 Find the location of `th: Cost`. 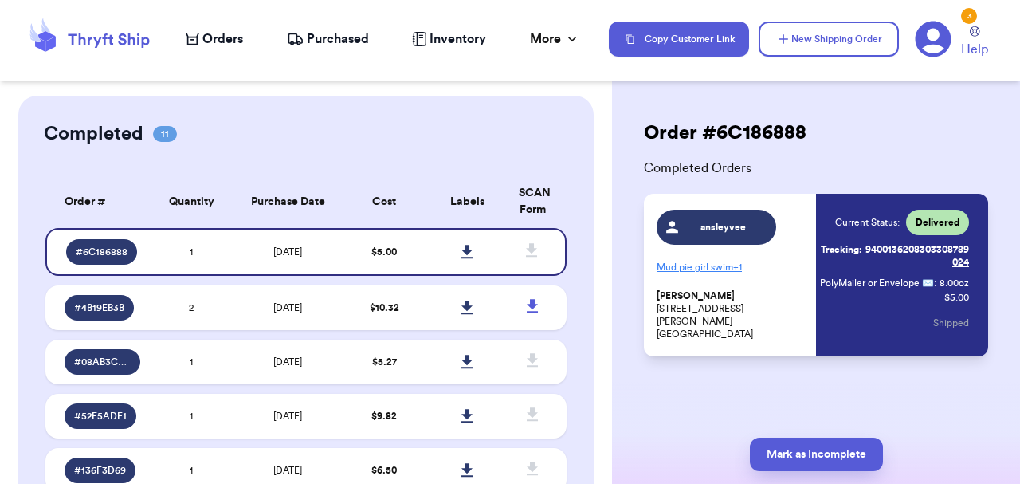

th: Cost is located at coordinates (384, 202).